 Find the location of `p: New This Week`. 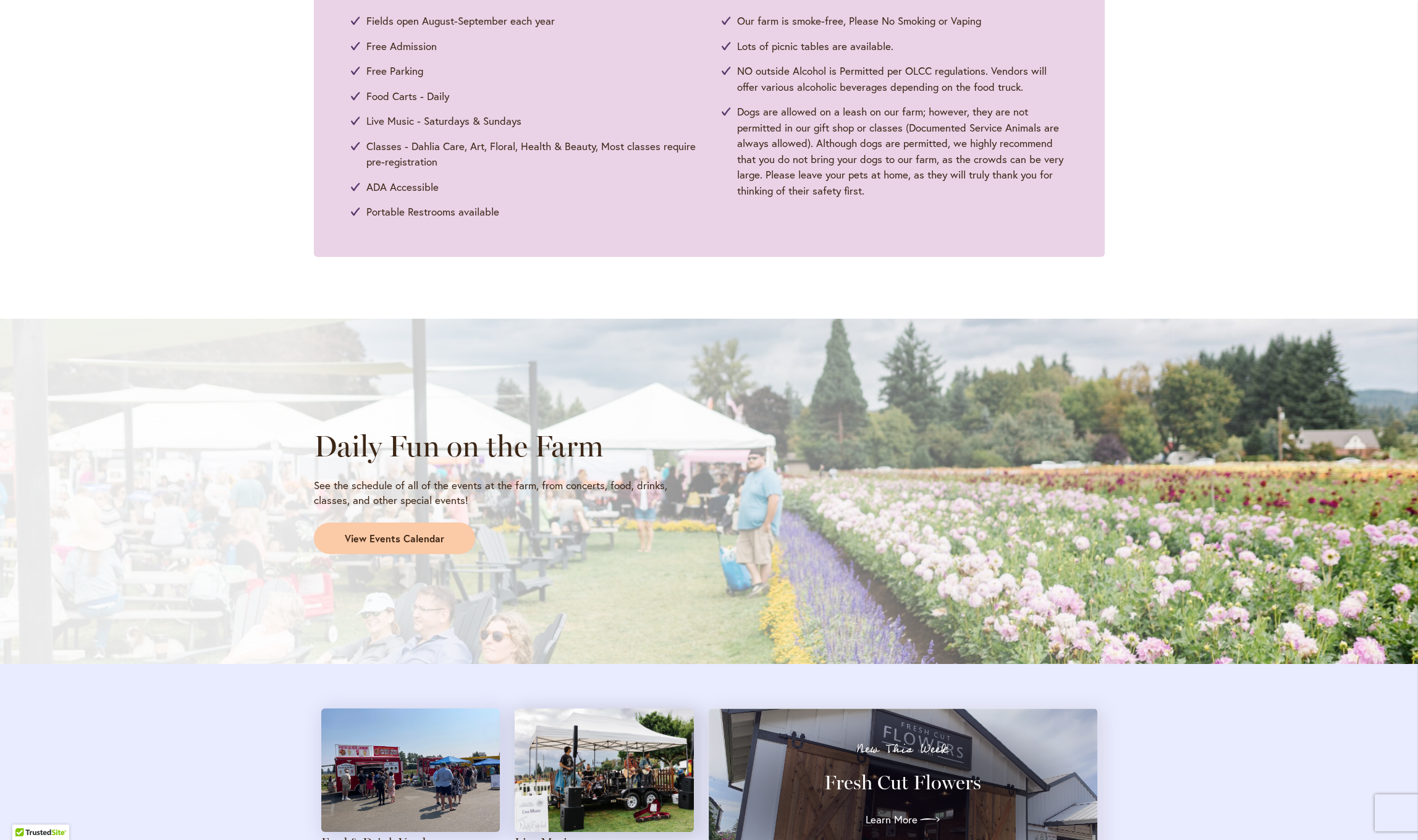

p: New This Week is located at coordinates (903, 749).